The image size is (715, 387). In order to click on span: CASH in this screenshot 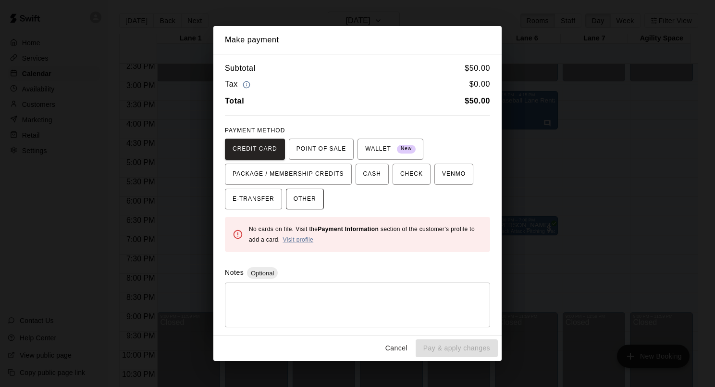, I will do `click(372, 174)`.